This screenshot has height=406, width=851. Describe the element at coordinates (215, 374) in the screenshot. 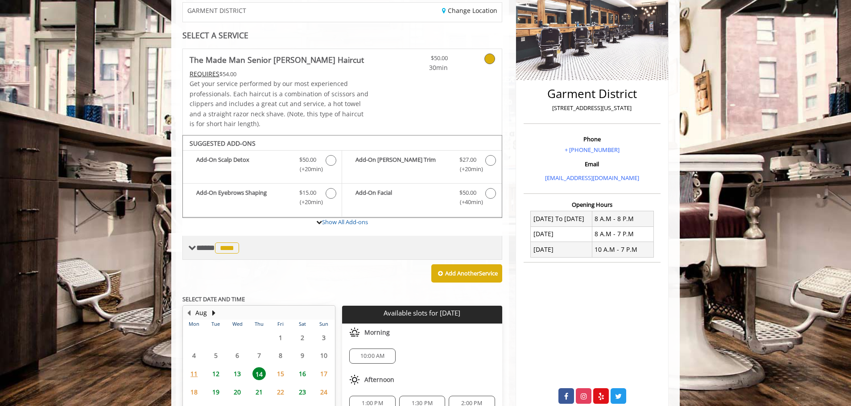

I see `td: Select day12` at that location.